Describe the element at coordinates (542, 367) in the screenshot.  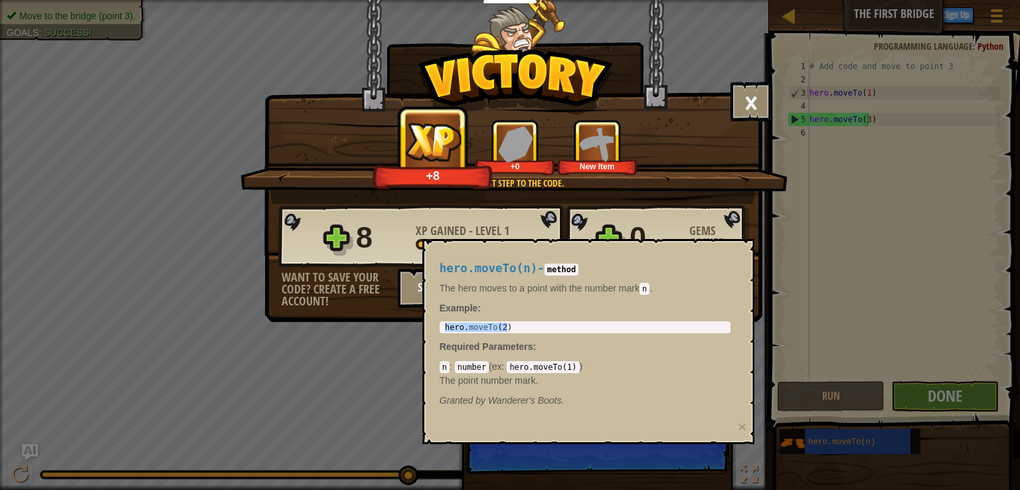
I see `code: hero.moveTo(1)` at that location.